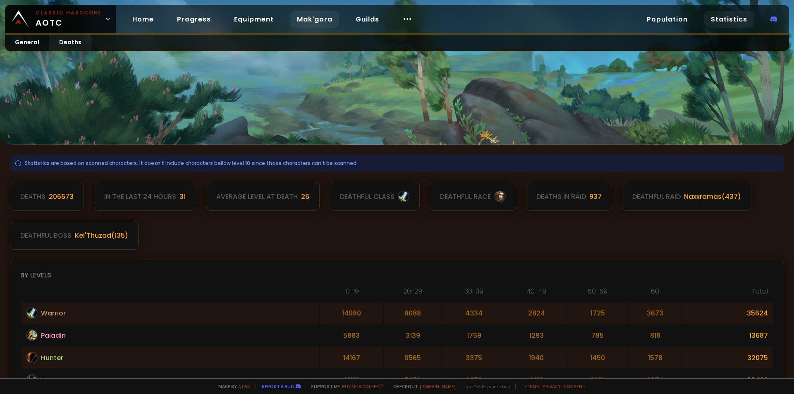  I want to click on td: 8088, so click(413, 313).